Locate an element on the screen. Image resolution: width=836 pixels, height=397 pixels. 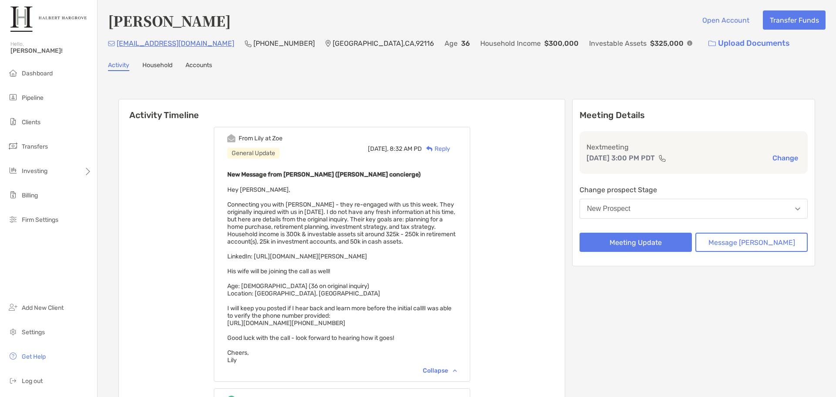
img: add_new_client icon is located at coordinates (13, 307).